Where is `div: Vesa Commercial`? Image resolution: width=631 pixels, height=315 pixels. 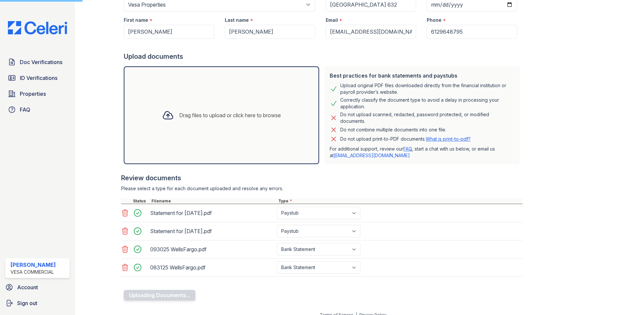 div: Vesa Commercial is located at coordinates (33, 272).